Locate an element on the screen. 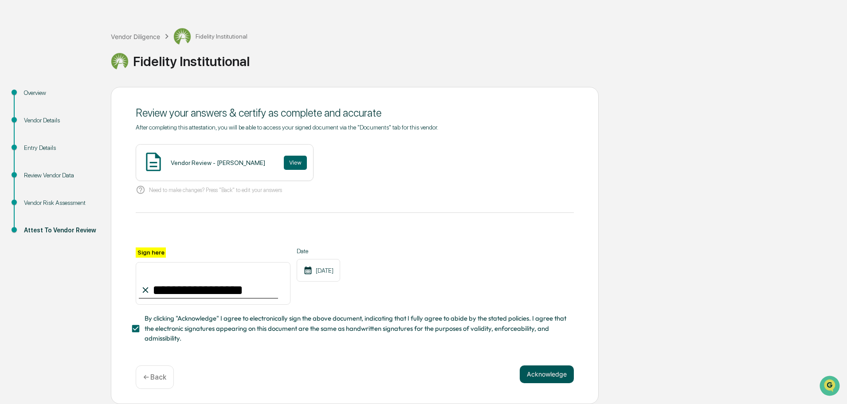 This screenshot has width=847, height=404. img: 1746055101610-c473b297-6a78-478c-a979-82029cc54cd1 is located at coordinates (17, 76).